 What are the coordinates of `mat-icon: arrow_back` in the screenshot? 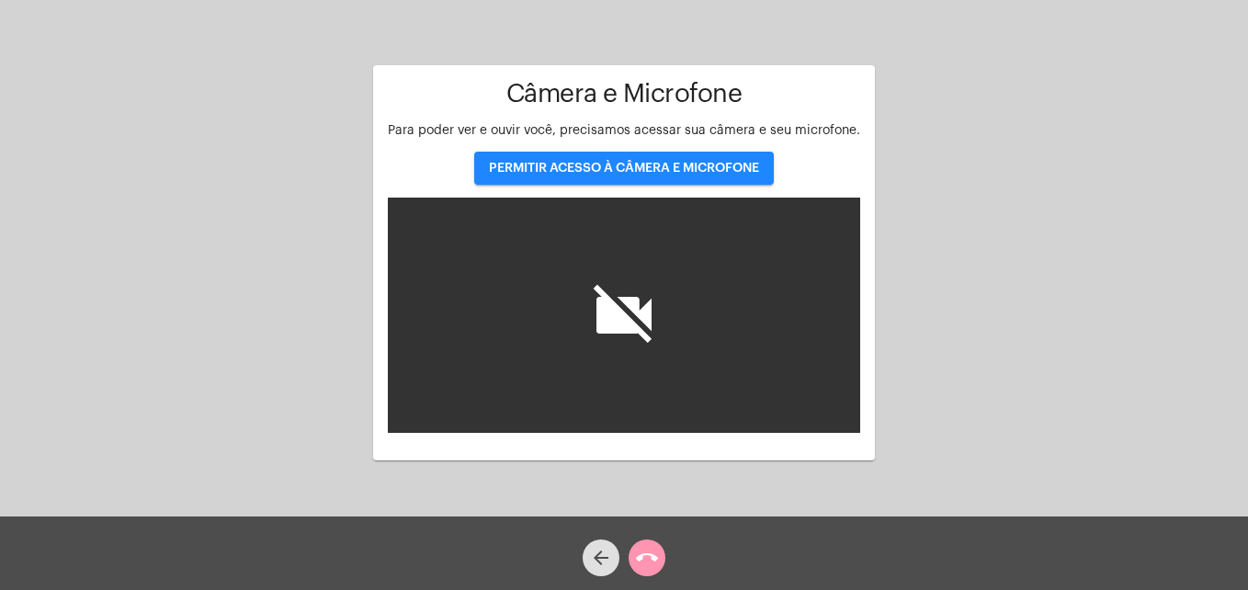 It's located at (601, 558).